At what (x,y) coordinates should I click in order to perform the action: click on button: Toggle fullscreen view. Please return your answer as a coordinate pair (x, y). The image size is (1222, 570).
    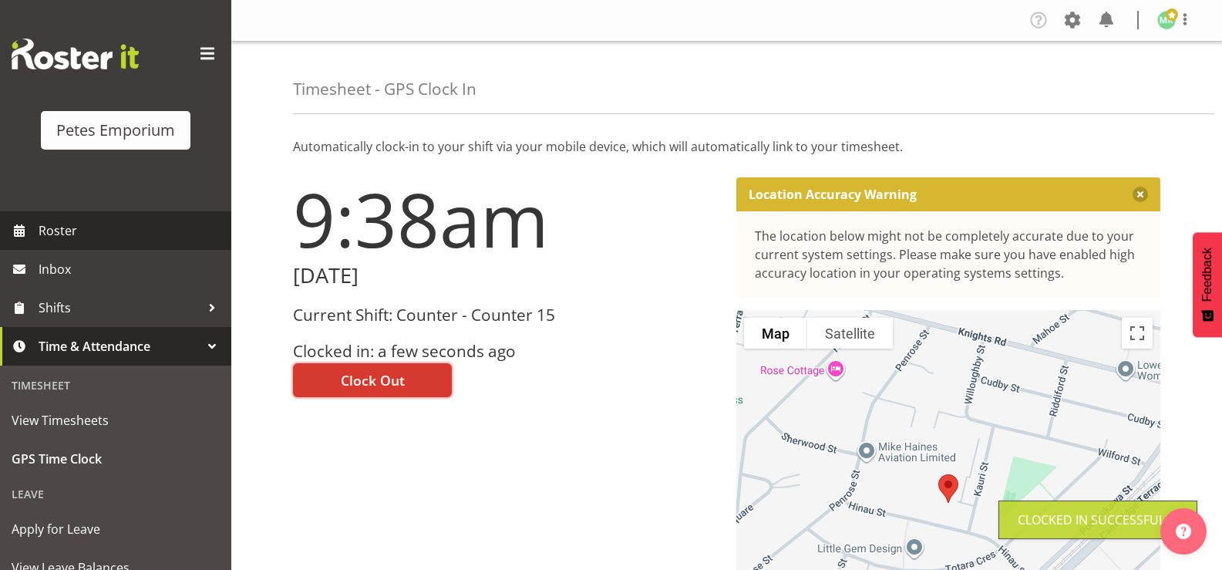
    Looking at the image, I should click on (1137, 333).